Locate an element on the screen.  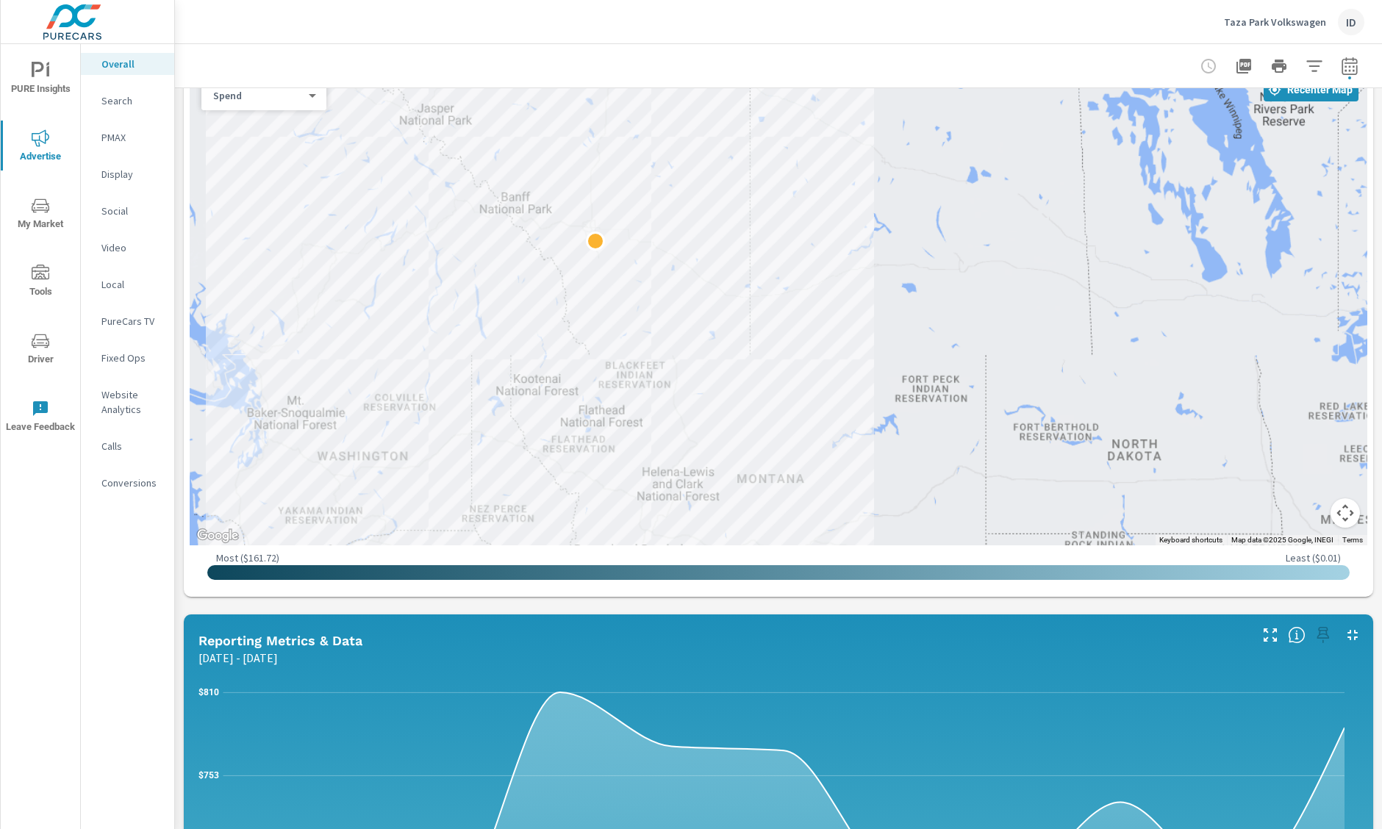
p: Taza Park Volkswagen is located at coordinates (1274, 22).